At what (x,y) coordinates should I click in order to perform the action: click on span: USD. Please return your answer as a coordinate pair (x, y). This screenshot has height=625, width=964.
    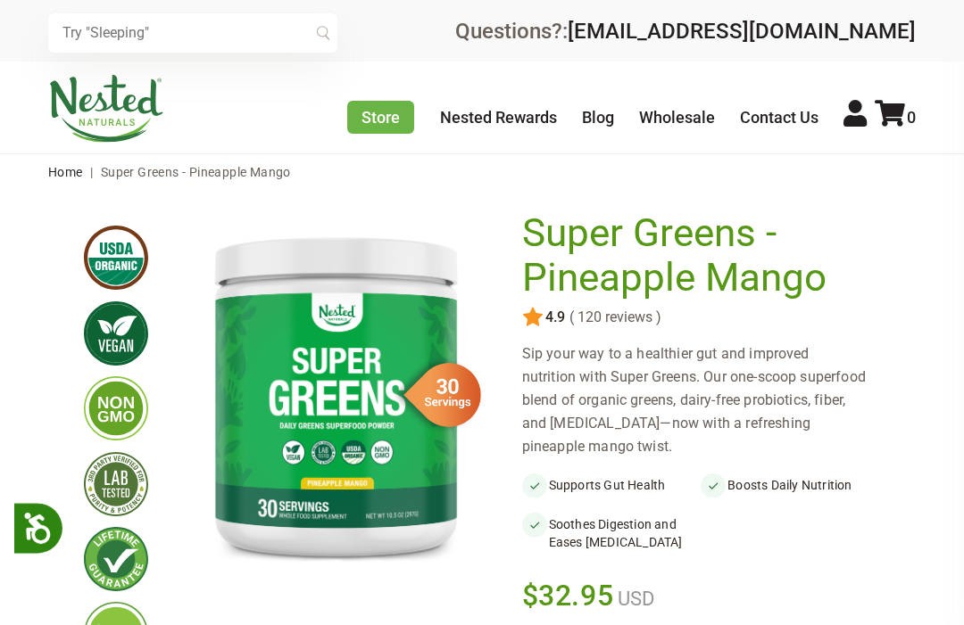
    Looking at the image, I should click on (634, 599).